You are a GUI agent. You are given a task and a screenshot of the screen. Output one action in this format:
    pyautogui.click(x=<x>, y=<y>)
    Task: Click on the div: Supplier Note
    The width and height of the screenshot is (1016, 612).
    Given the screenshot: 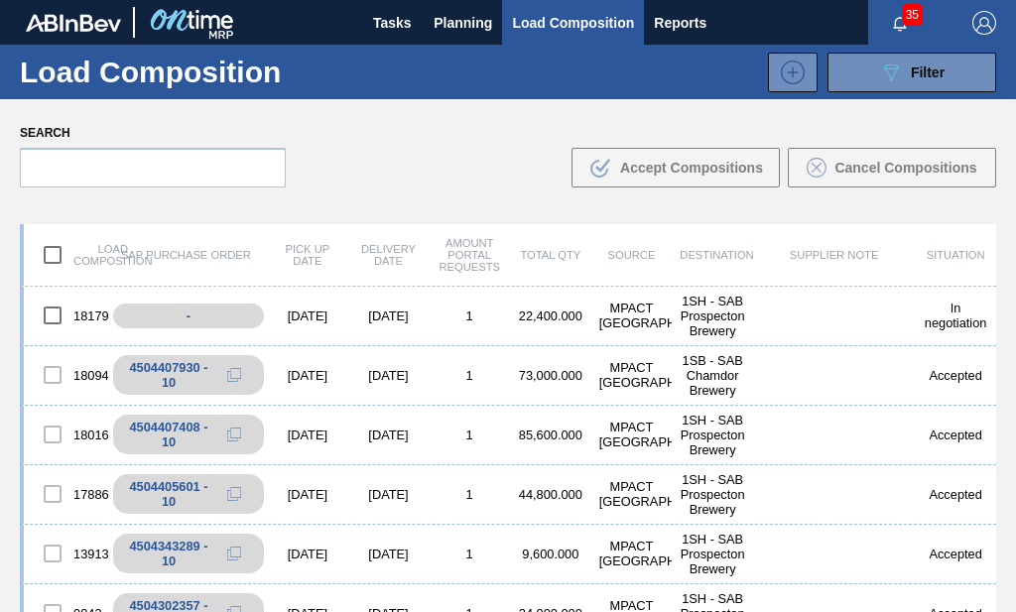 What is the action you would take?
    pyautogui.click(x=834, y=255)
    